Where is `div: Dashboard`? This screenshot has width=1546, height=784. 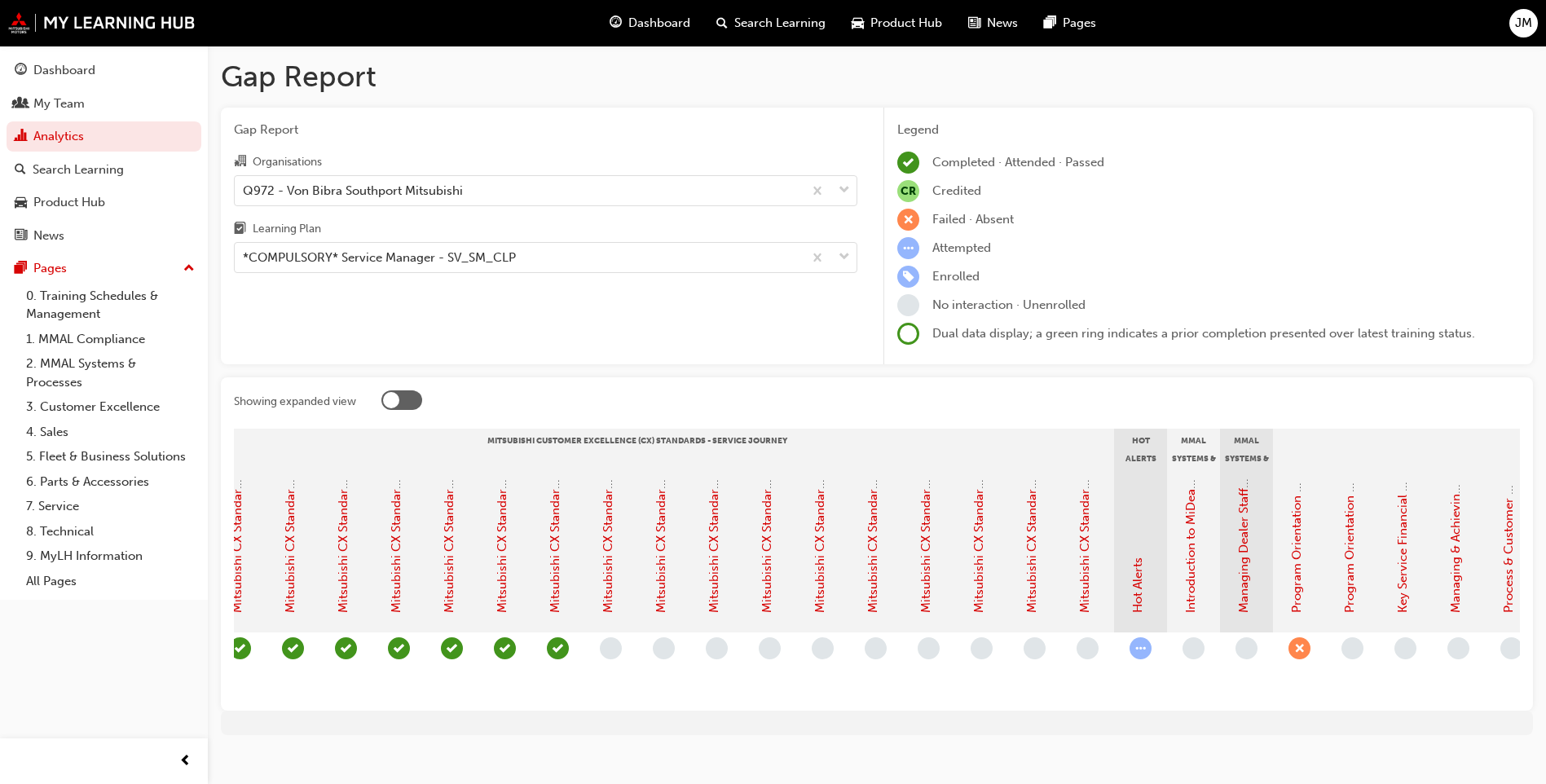 div: Dashboard is located at coordinates (65, 70).